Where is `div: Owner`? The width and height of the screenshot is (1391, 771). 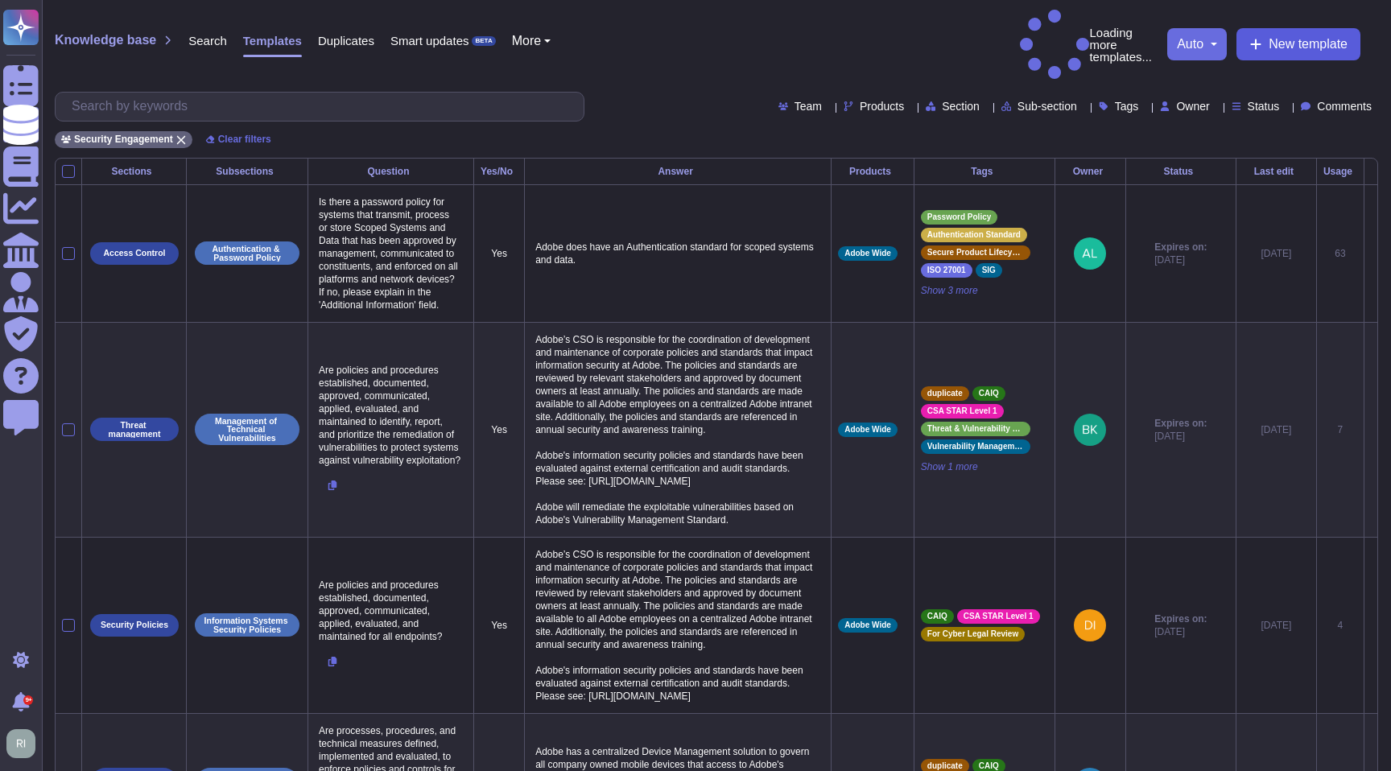
div: Owner is located at coordinates (1090, 171).